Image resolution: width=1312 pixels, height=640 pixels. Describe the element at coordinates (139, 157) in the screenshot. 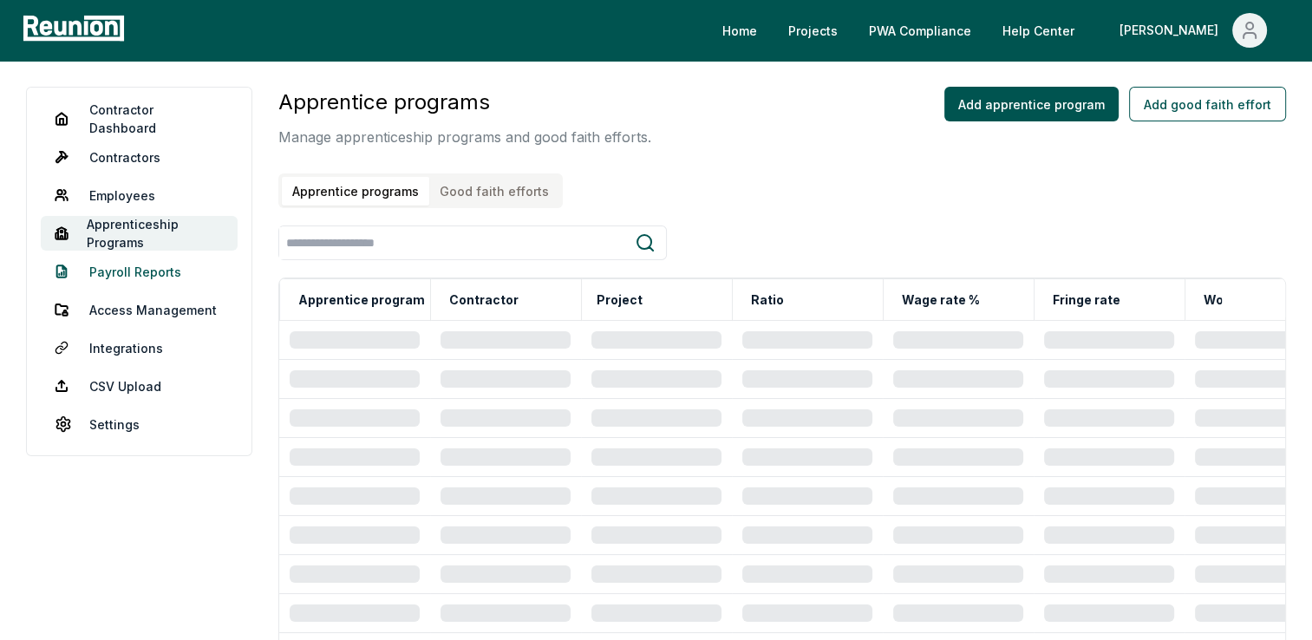

I see `a: Contractors` at that location.